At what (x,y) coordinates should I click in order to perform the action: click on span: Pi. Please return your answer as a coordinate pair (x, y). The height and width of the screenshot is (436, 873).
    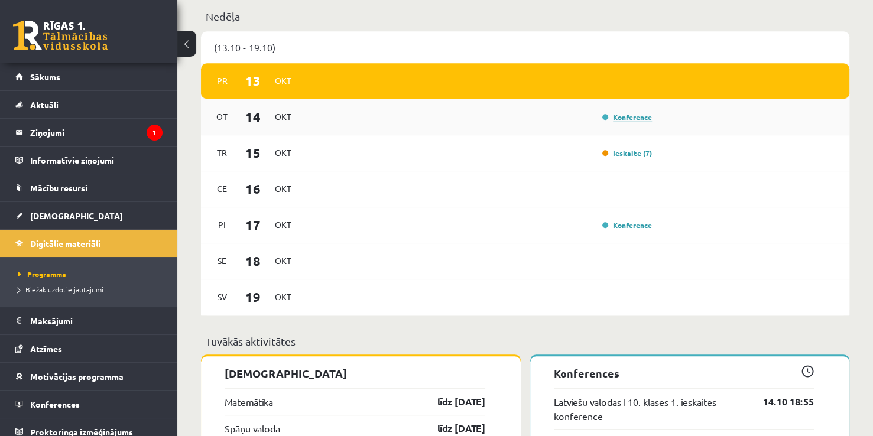
    Looking at the image, I should click on (222, 225).